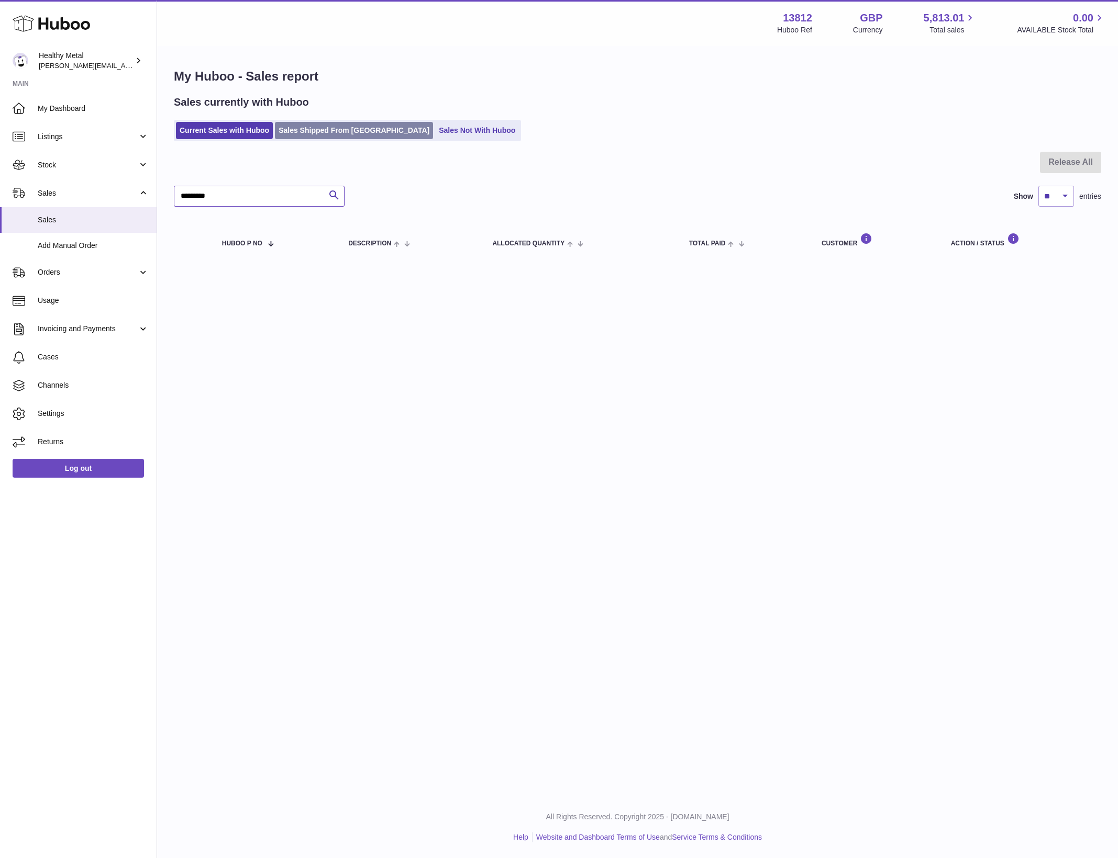 Image resolution: width=1118 pixels, height=858 pixels. I want to click on strong: 13812, so click(797, 18).